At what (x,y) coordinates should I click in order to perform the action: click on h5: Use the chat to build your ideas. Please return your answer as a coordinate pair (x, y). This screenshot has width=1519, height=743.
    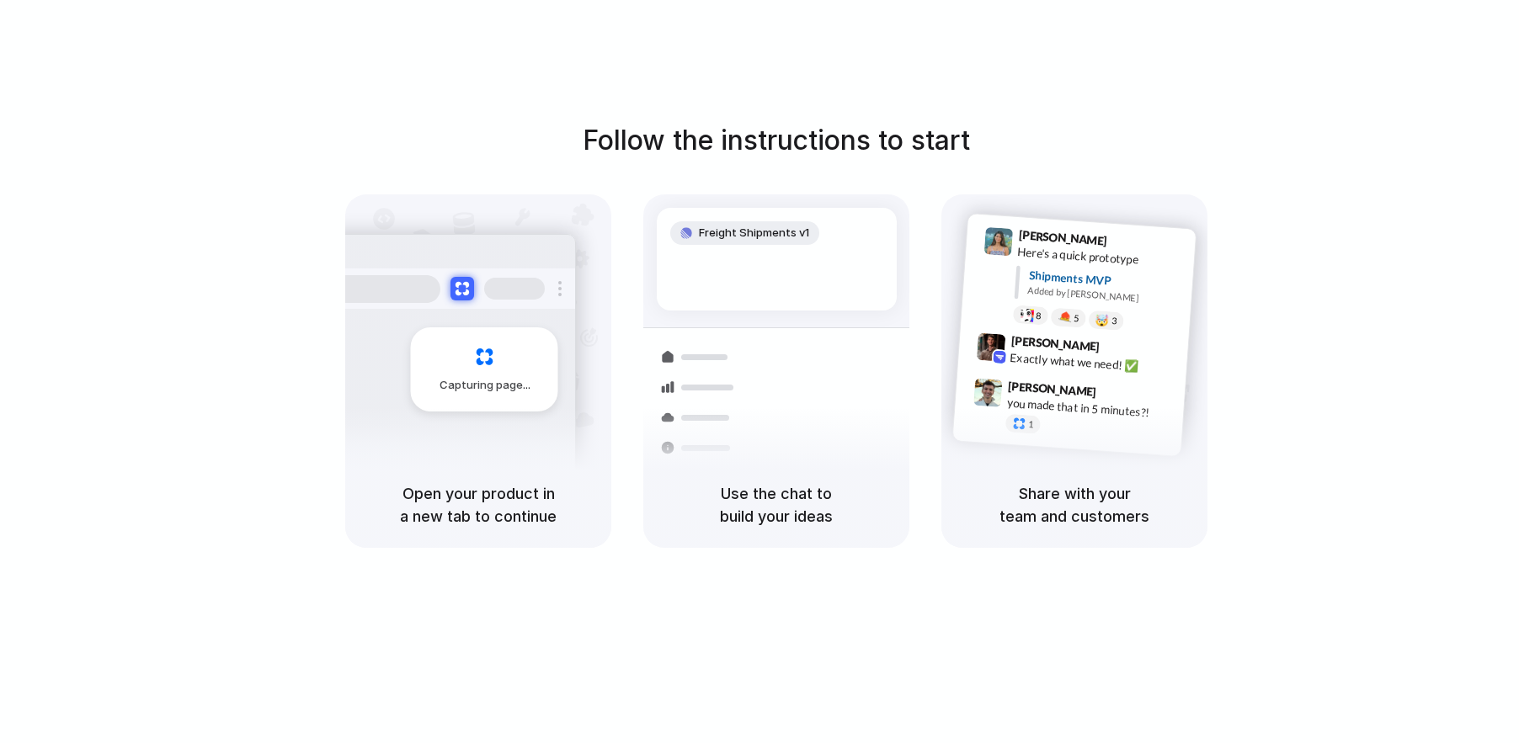
    Looking at the image, I should click on (776, 505).